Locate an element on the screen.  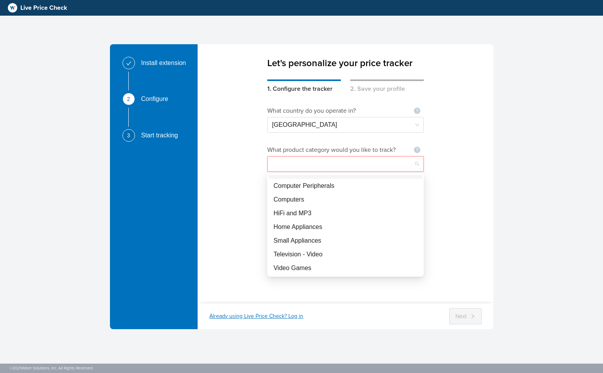
div: What country do you operate in? is located at coordinates (316, 111).